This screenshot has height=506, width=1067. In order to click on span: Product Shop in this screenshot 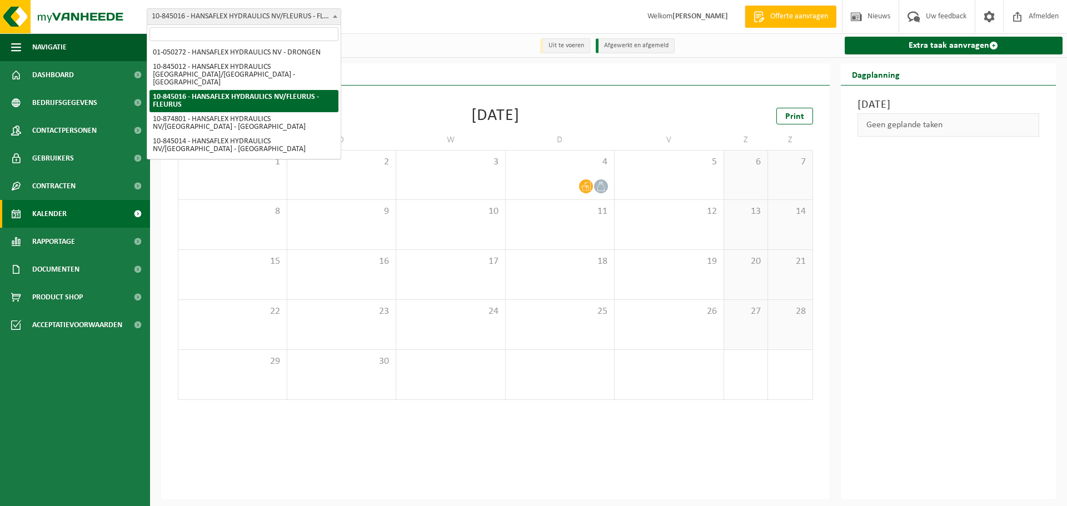, I will do `click(57, 297)`.